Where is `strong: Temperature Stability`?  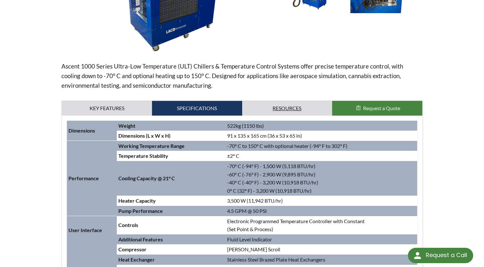 strong: Temperature Stability is located at coordinates (143, 156).